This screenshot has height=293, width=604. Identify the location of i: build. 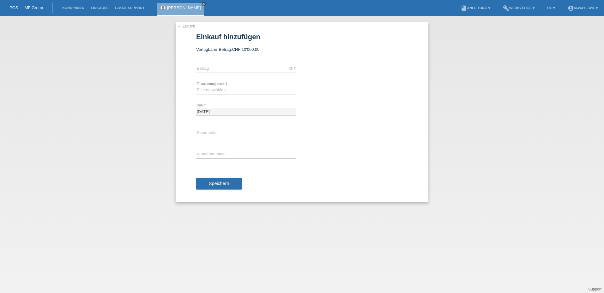
(506, 8).